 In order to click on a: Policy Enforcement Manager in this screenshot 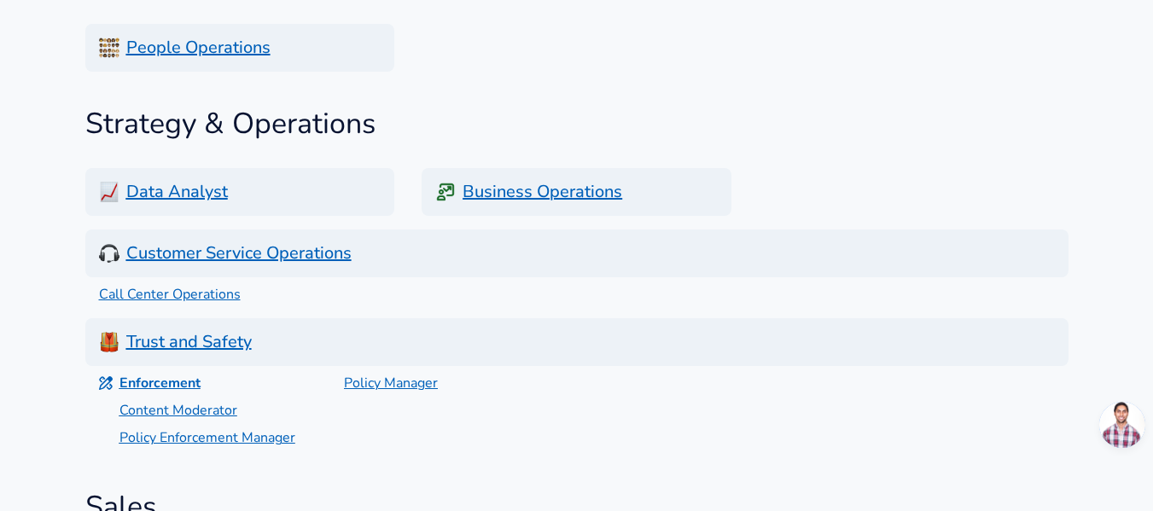, I will do `click(216, 438)`.